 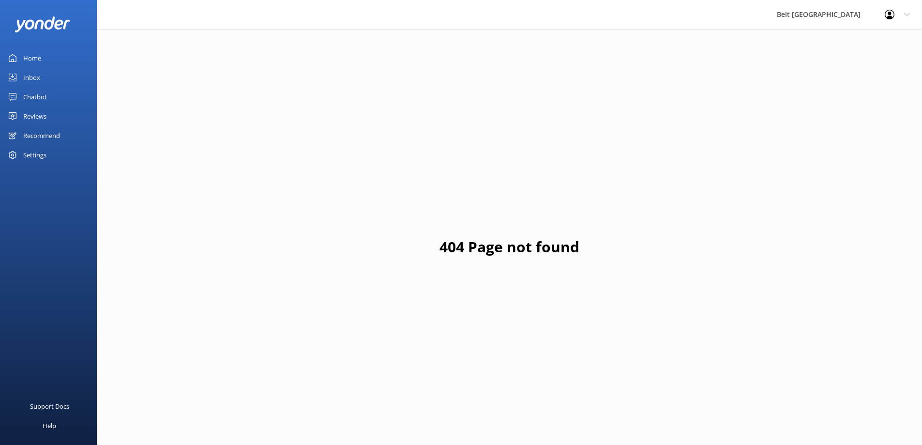 What do you see at coordinates (35, 155) in the screenshot?
I see `div: Settings` at bounding box center [35, 155].